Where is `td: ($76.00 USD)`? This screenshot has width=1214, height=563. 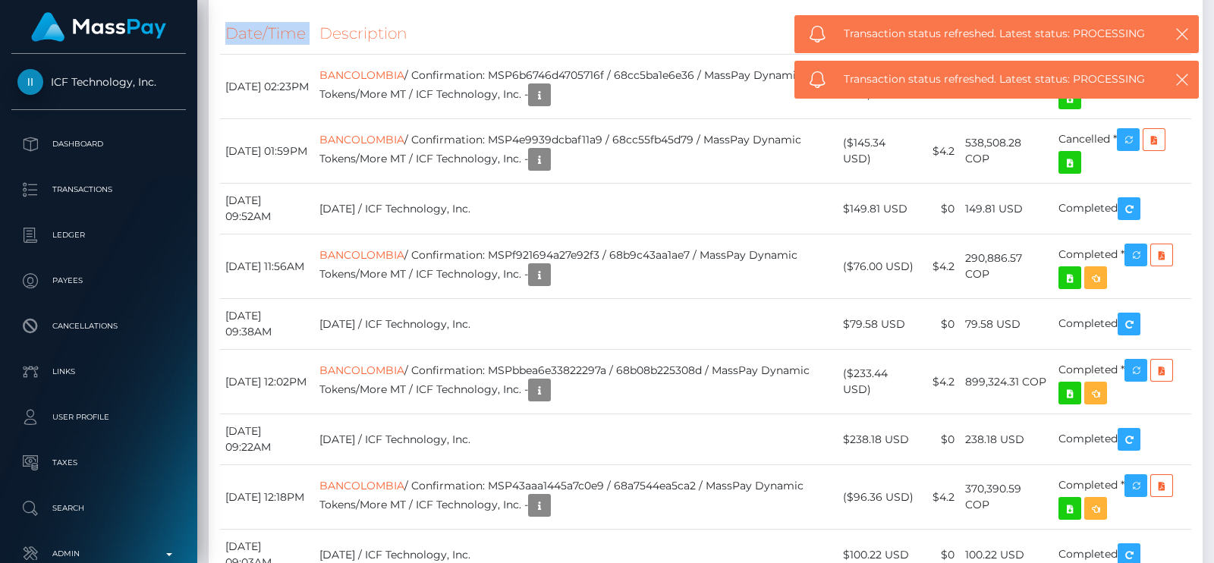
td: ($76.00 USD) is located at coordinates (879, 266).